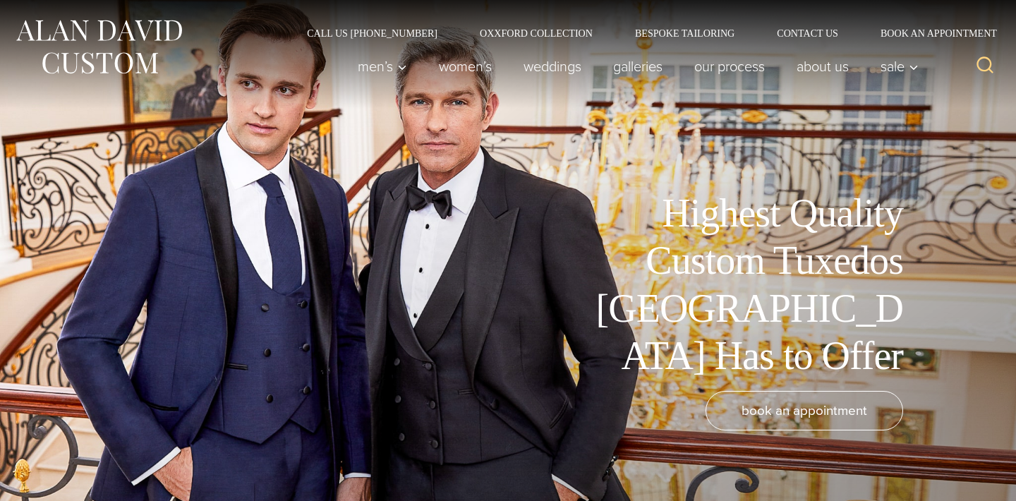  Describe the element at coordinates (638, 66) in the screenshot. I see `a: Galleries` at that location.